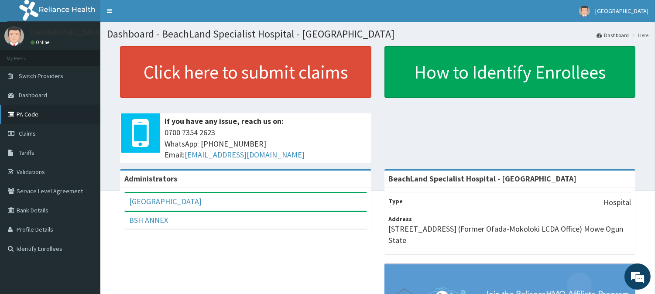 Image resolution: width=655 pixels, height=294 pixels. What do you see at coordinates (148, 220) in the screenshot?
I see `a: BSH ANNEX` at bounding box center [148, 220].